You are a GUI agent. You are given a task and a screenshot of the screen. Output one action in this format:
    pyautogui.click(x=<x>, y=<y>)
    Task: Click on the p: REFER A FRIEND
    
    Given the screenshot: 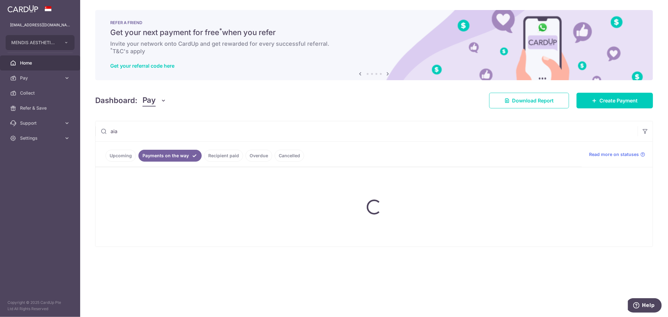 What is the action you would take?
    pyautogui.click(x=374, y=23)
    